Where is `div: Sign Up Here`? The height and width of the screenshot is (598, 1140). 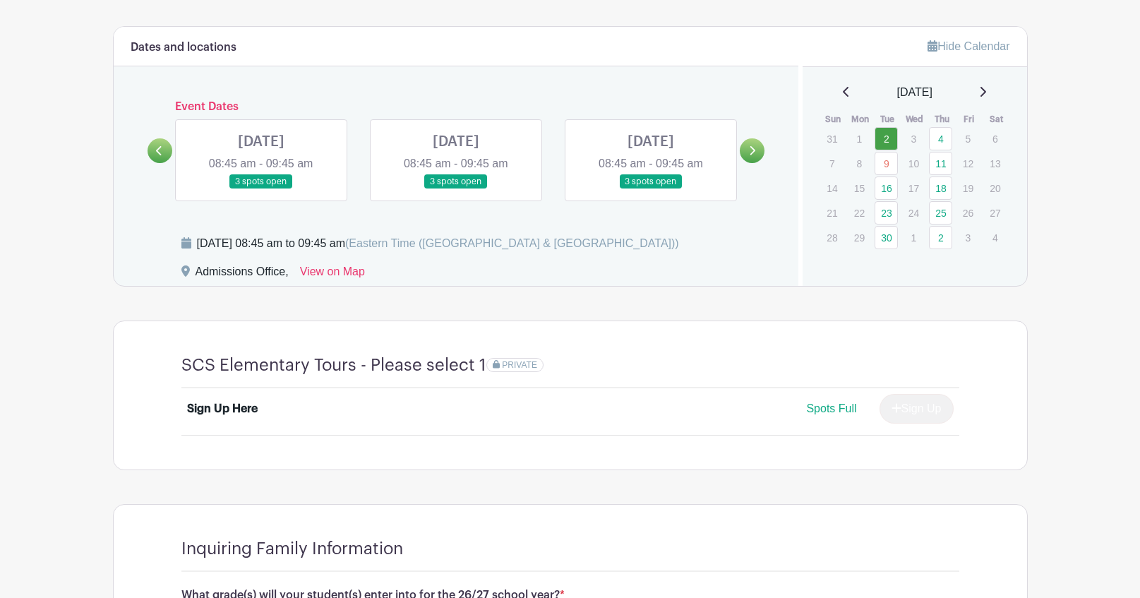 div: Sign Up Here is located at coordinates (222, 409).